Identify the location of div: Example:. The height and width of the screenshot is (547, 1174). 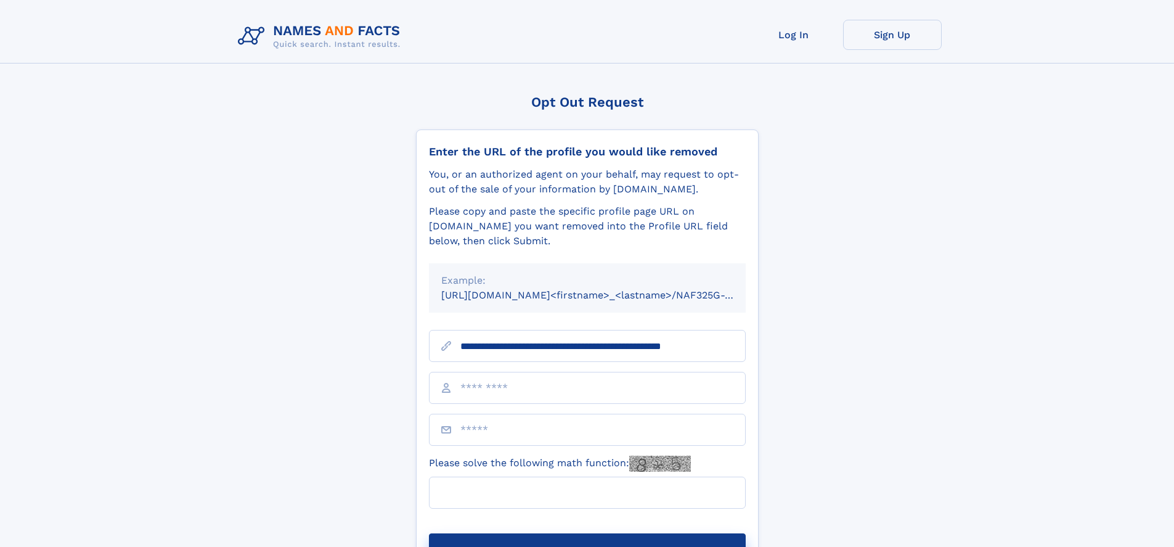
(588, 281).